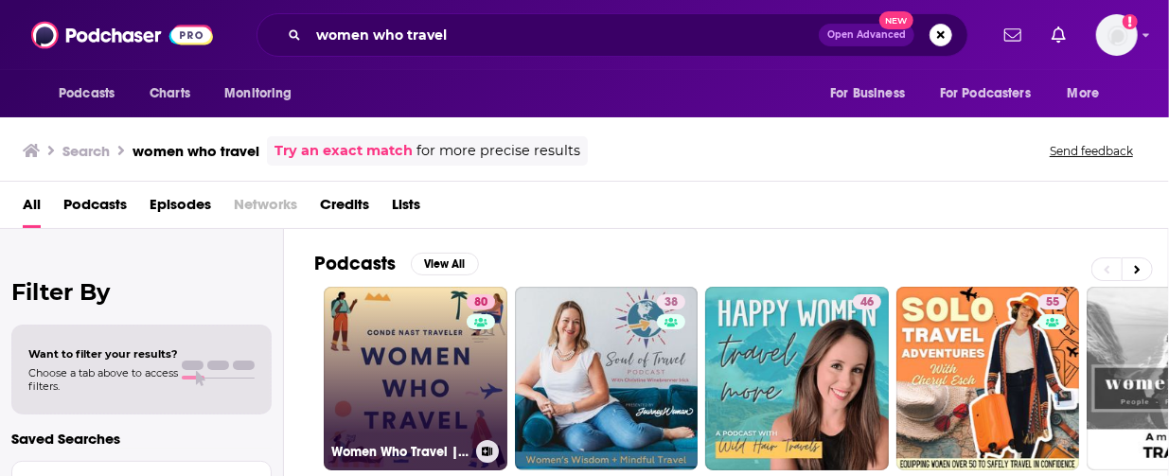 Image resolution: width=1169 pixels, height=476 pixels. I want to click on a: Podcasts, so click(95, 208).